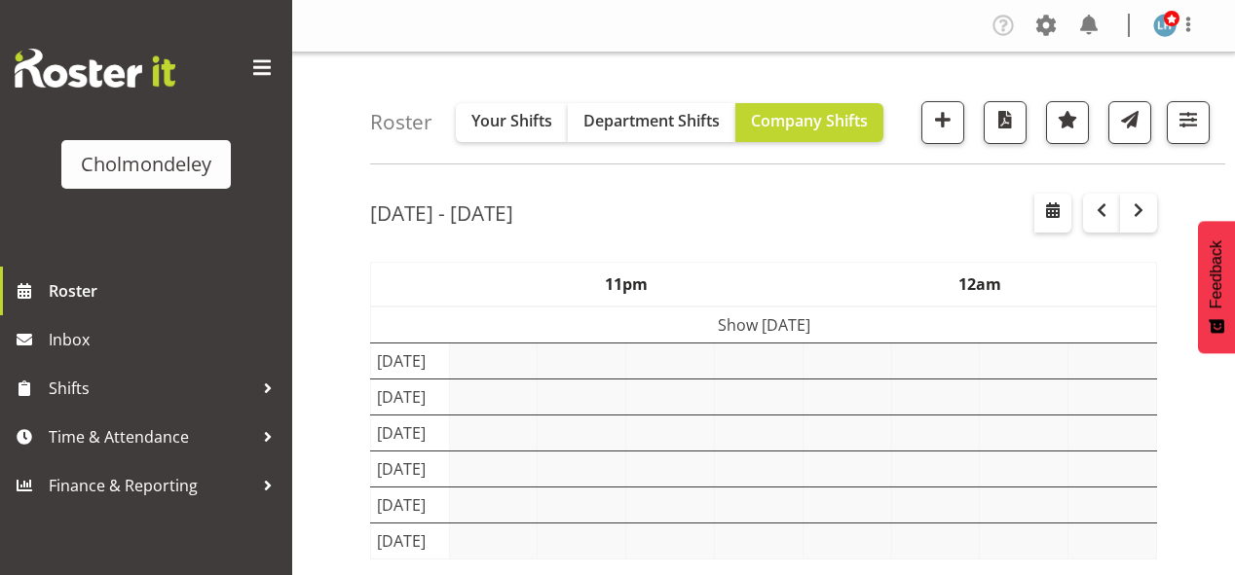  I want to click on button: Your Shifts, so click(511, 123).